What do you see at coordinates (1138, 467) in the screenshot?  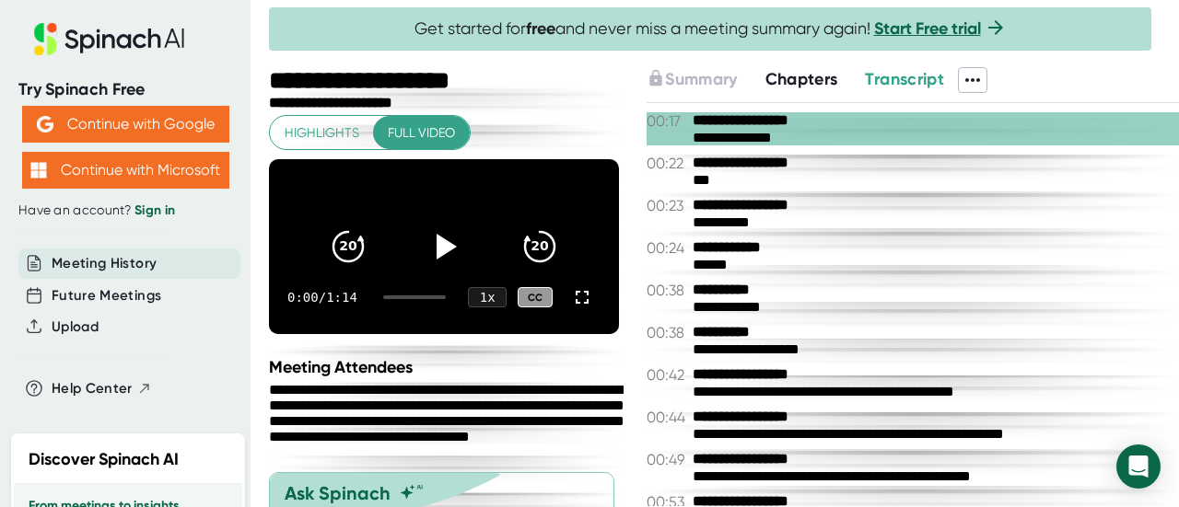 I see `div: Open Intercom Messenger` at bounding box center [1138, 467].